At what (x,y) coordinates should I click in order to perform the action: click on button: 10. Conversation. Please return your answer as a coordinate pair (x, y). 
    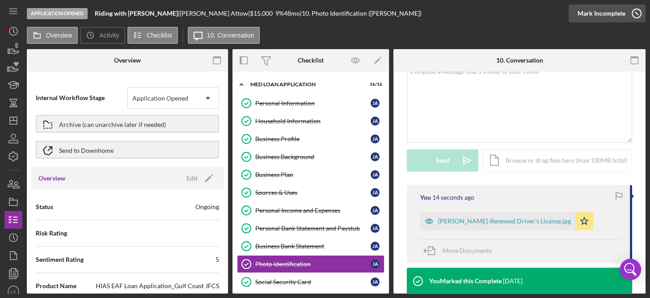
    Looking at the image, I should click on (224, 35).